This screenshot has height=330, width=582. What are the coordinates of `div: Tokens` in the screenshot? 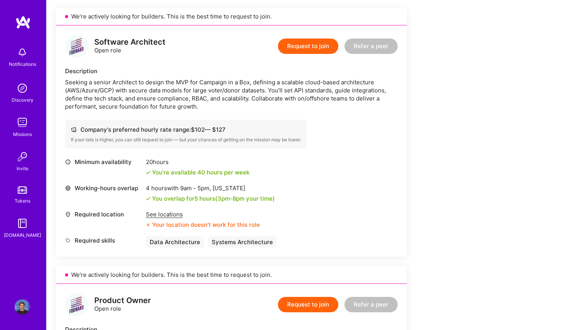 It's located at (22, 200).